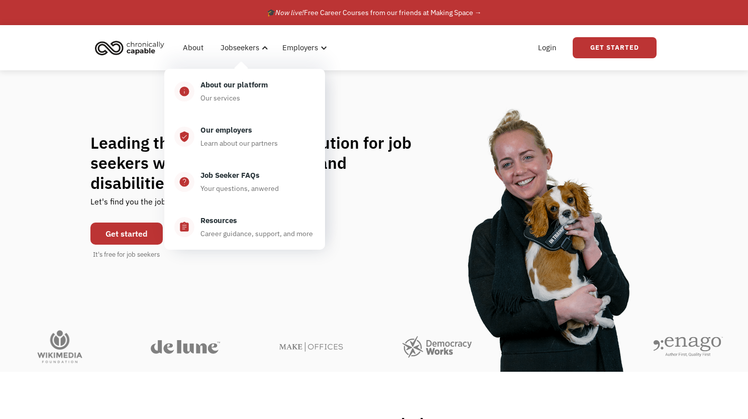  I want to click on div: Let's find you the job of your dreams, so click(156, 205).